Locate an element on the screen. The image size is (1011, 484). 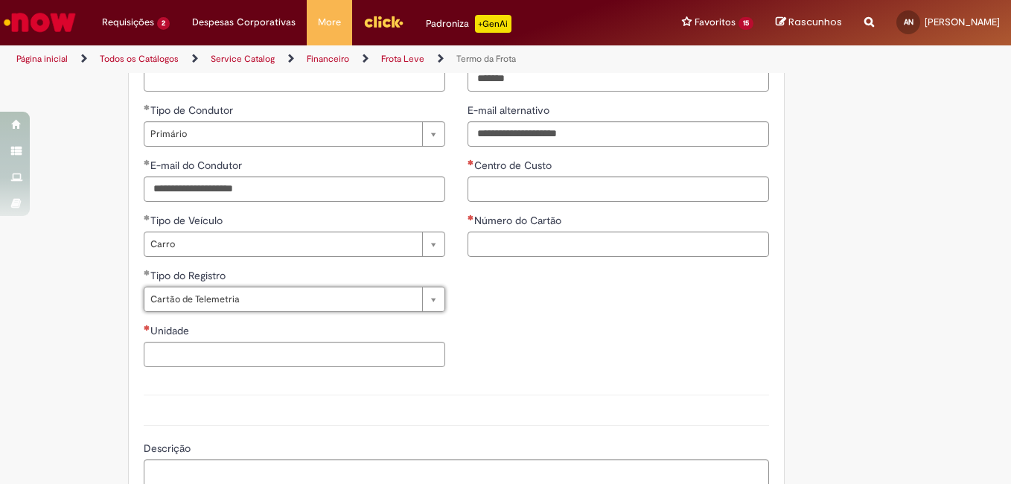
img: ServiceNow is located at coordinates (39, 22).